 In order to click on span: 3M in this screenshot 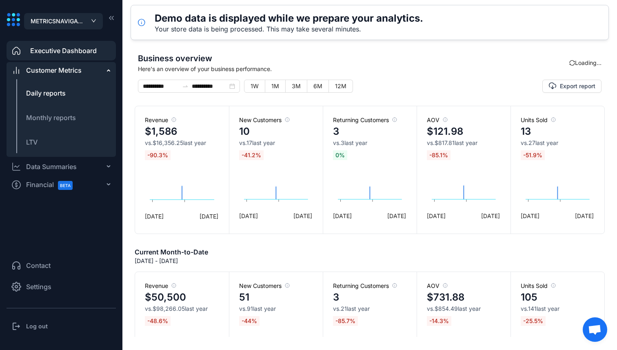, I will do `click(296, 86)`.